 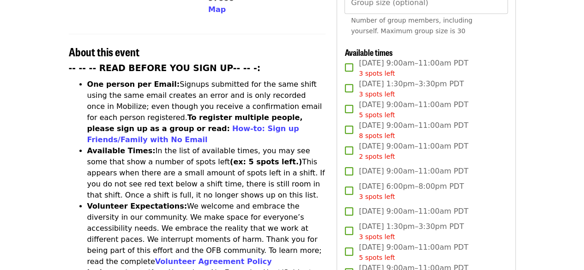 I want to click on strong: To register multiple people, please sign up as a group or read:, so click(x=195, y=123).